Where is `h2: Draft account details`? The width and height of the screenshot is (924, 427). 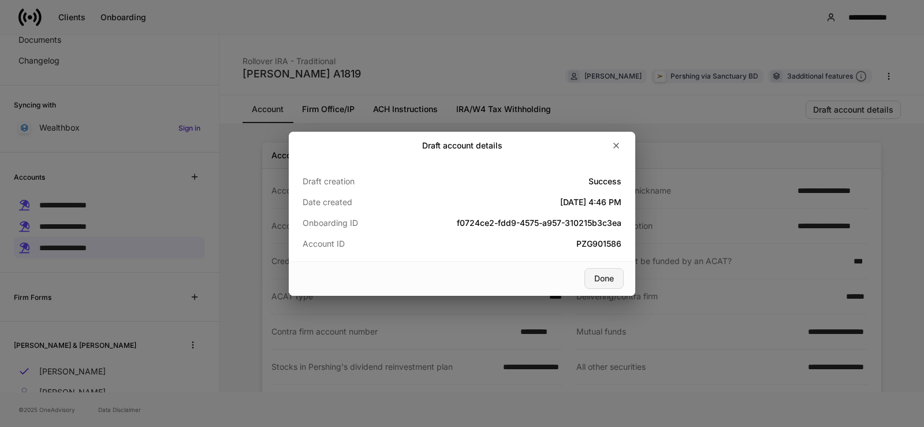 h2: Draft account details is located at coordinates (462, 145).